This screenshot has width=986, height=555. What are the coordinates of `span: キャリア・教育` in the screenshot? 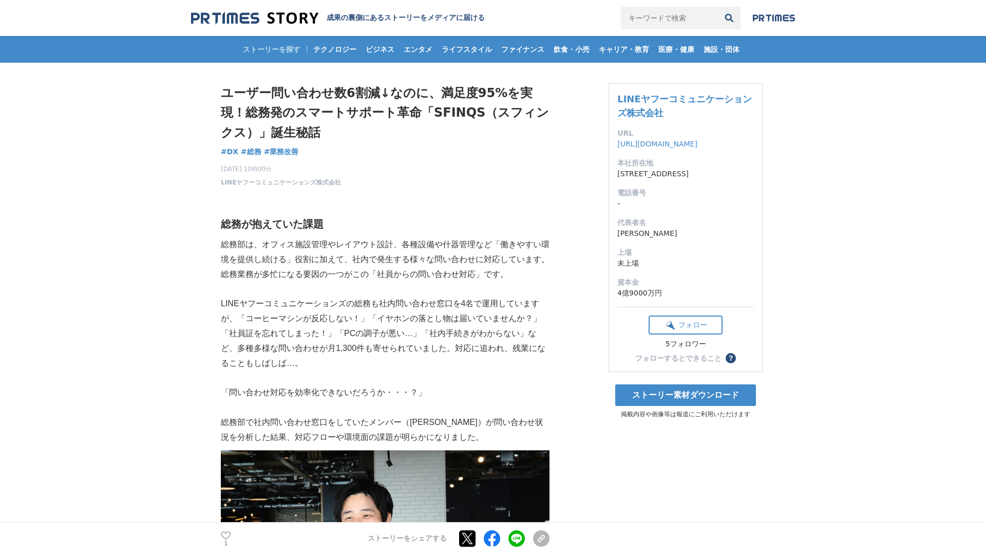 It's located at (624, 49).